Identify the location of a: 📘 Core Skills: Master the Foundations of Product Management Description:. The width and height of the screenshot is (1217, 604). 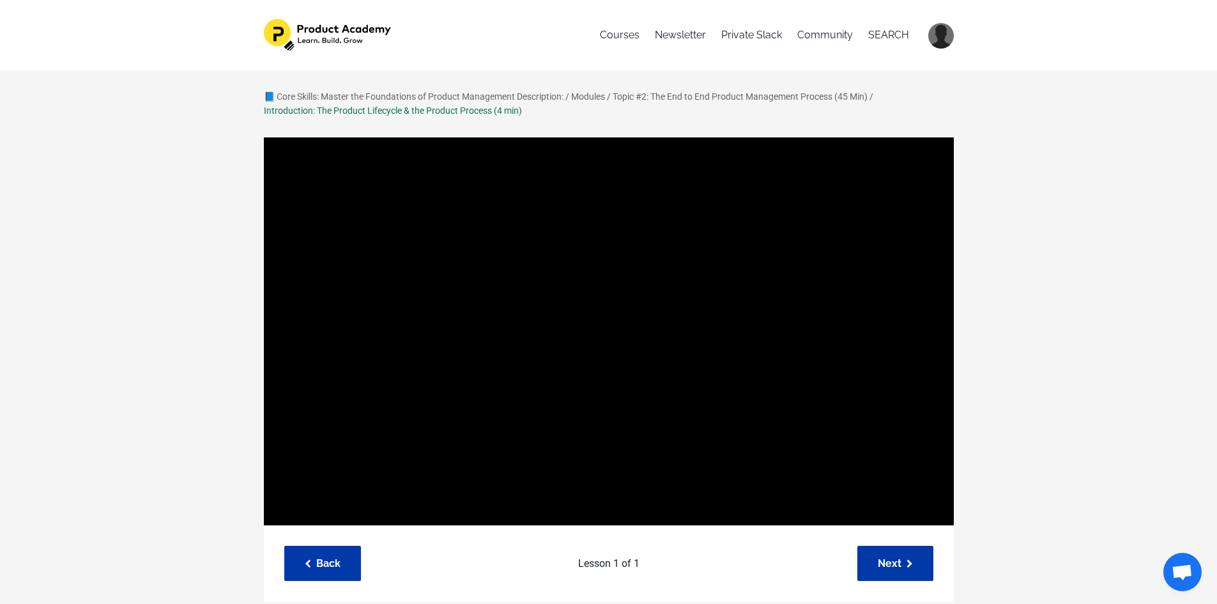
(413, 96).